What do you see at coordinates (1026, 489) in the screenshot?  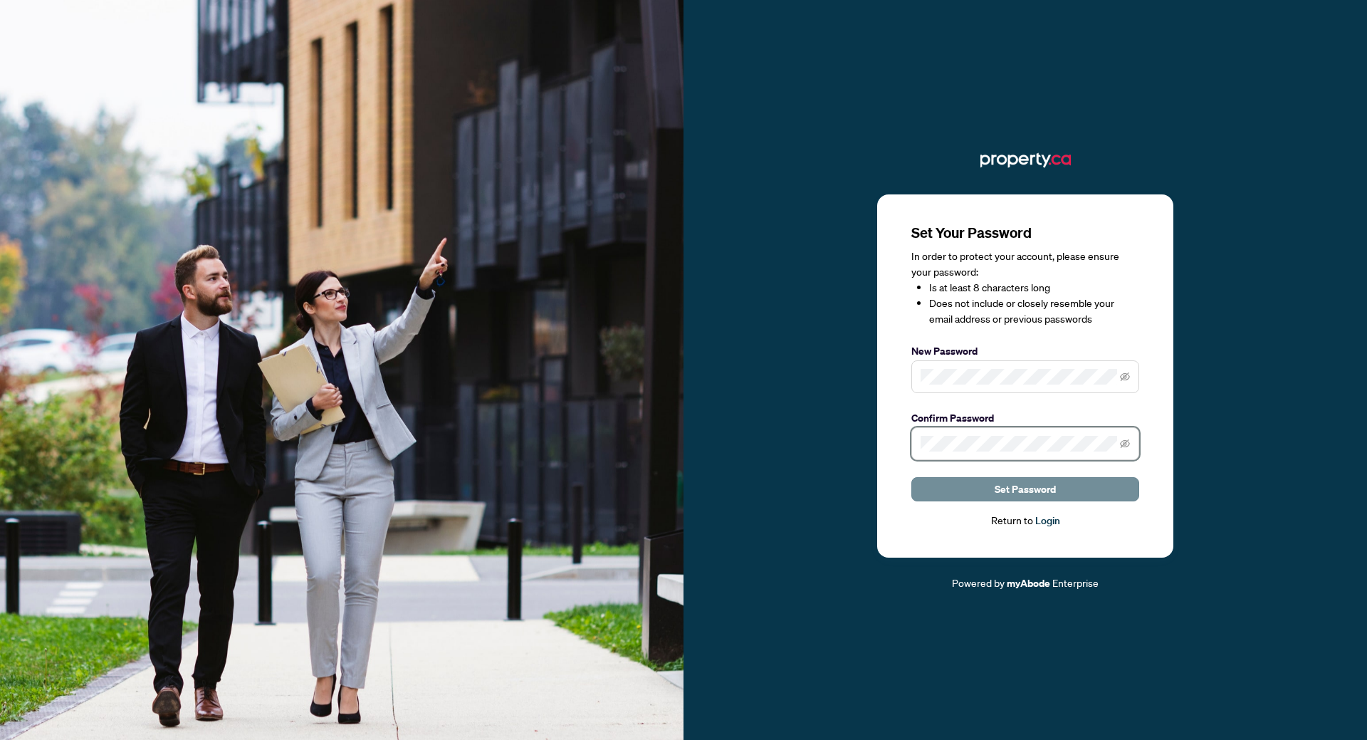 I see `button: Set Password` at bounding box center [1026, 489].